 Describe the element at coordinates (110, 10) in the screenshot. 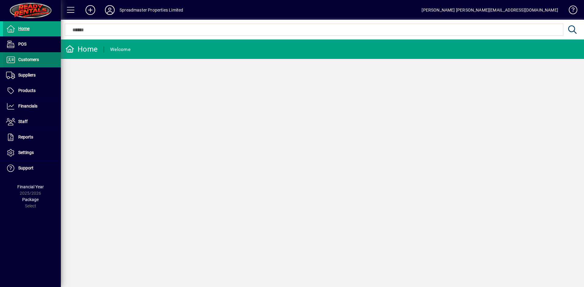

I see `button: Profile` at that location.